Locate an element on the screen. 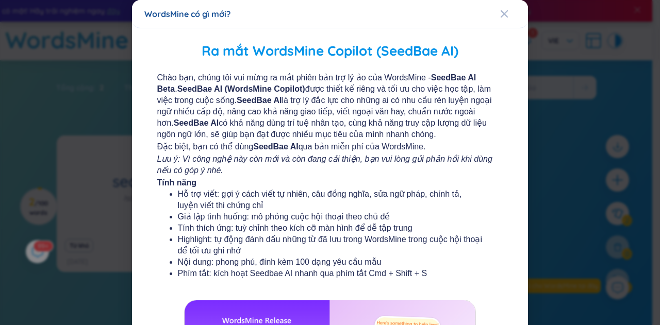 This screenshot has width=660, height=325. i: Lưu ý: Vì công nghệ này còn mới và còn đang cải thiện, bạn vui lòng gửi phản hồi khi dùng nếu có ... is located at coordinates (325, 165).